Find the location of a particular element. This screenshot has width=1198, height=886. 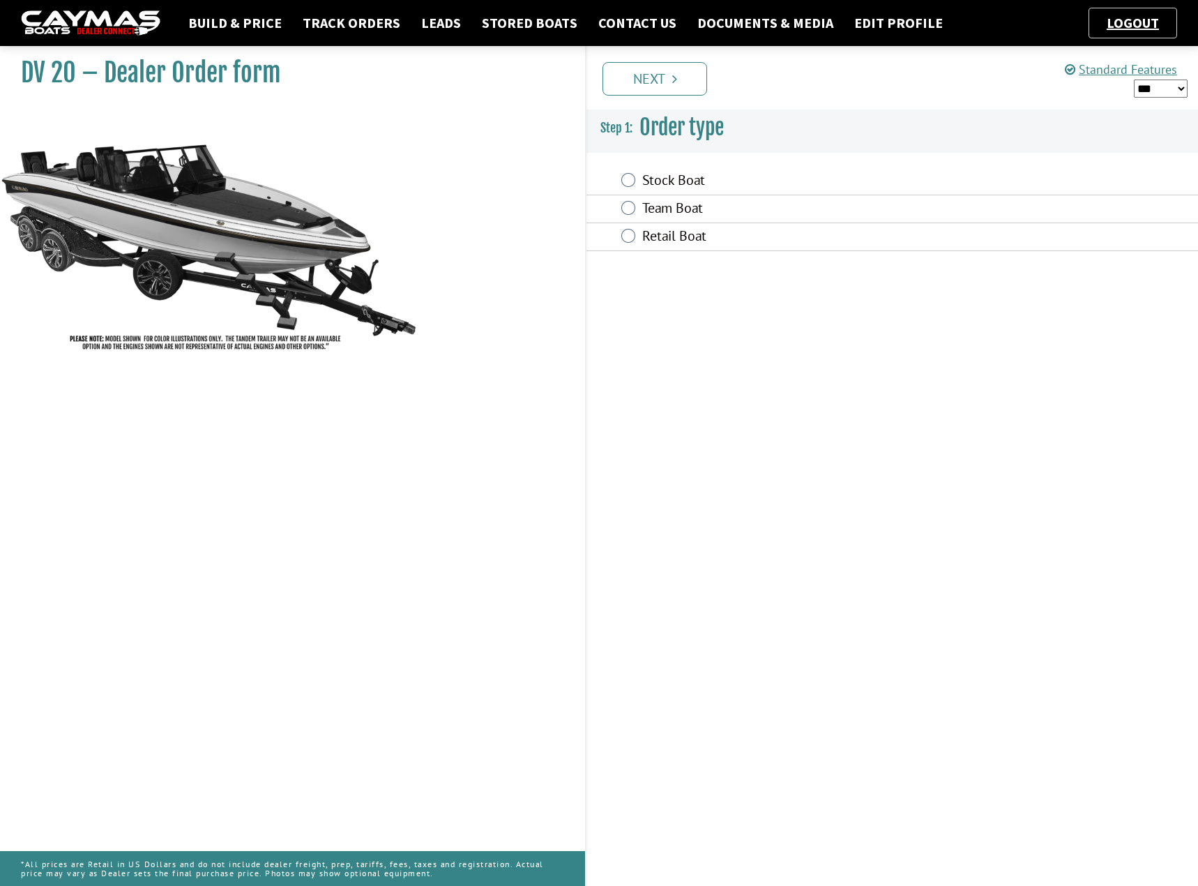

a: Documents & Media is located at coordinates (765, 23).